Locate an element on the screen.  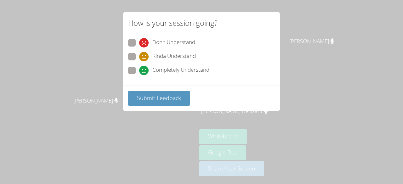
button: Submit Feedback is located at coordinates (159, 98).